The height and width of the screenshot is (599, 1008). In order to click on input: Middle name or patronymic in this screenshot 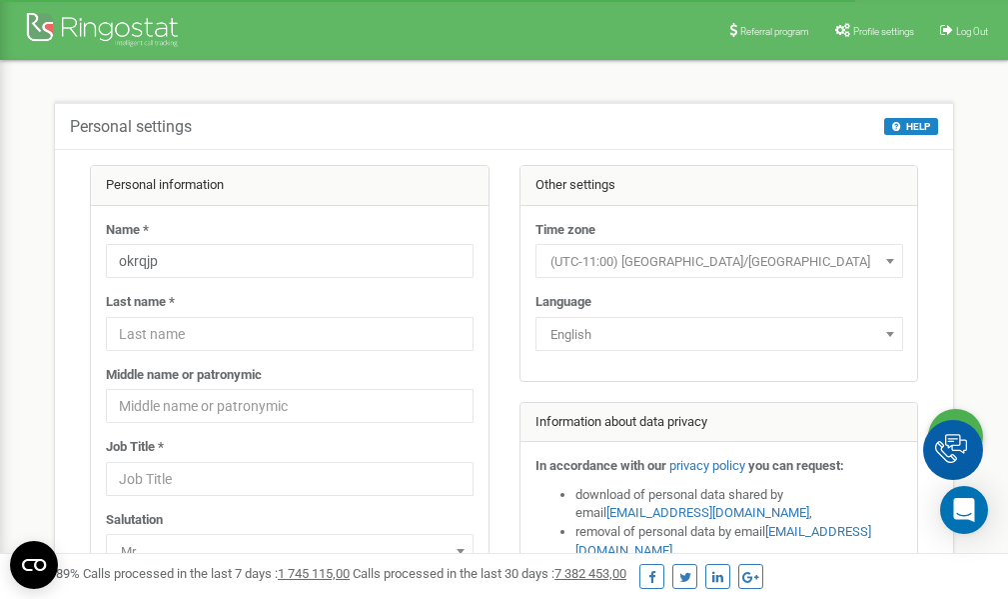, I will do `click(290, 406)`.